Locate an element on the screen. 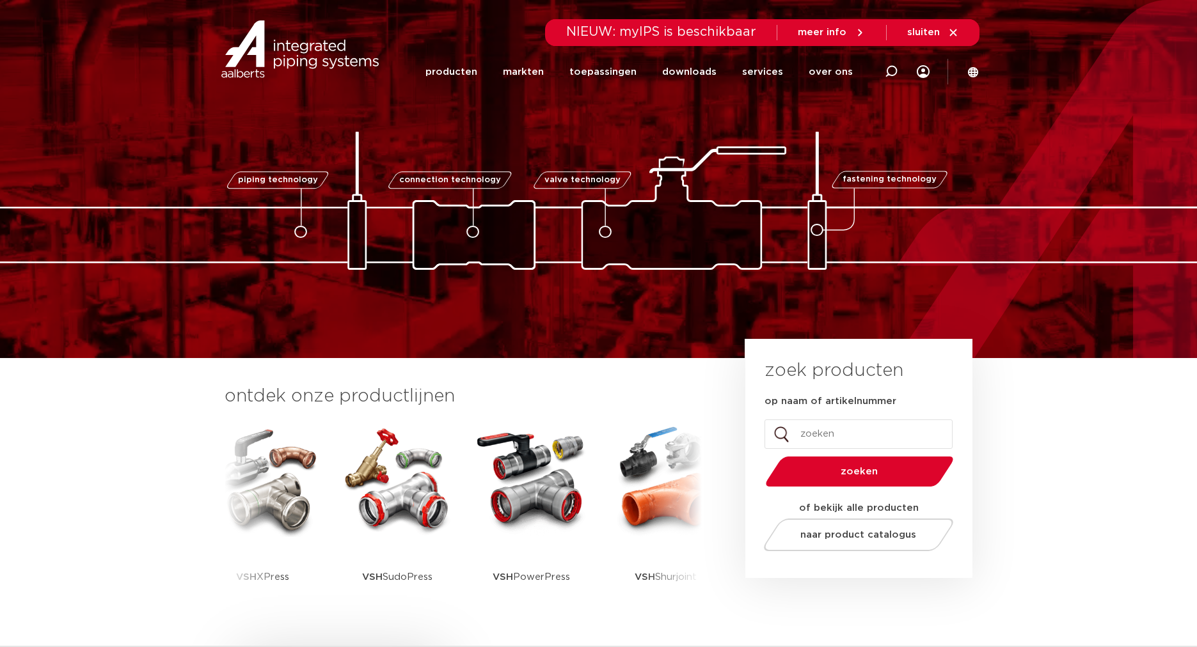 This screenshot has height=647, width=1197. label: op naam of artikelnummer is located at coordinates (830, 402).